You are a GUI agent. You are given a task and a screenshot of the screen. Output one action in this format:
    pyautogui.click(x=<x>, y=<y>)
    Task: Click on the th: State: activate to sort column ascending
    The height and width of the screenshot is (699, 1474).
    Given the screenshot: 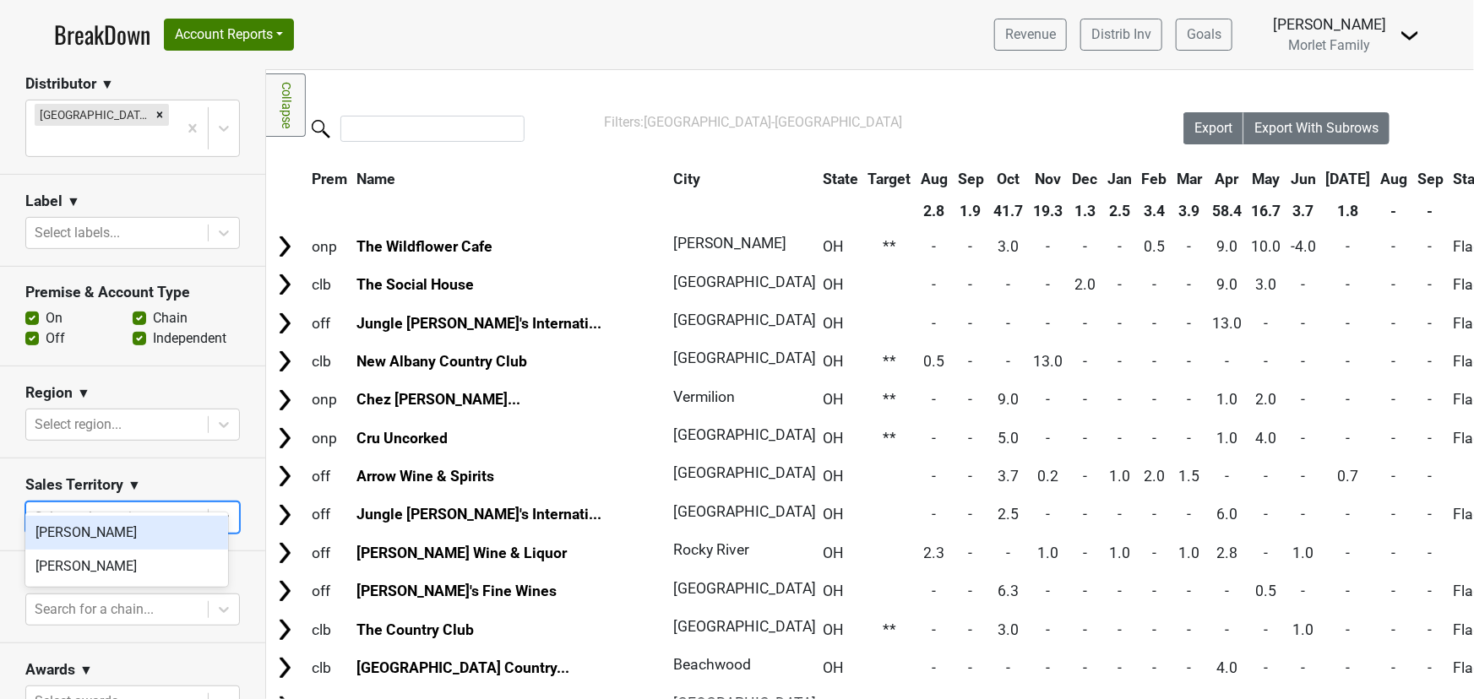 What is the action you would take?
    pyautogui.click(x=840, y=179)
    